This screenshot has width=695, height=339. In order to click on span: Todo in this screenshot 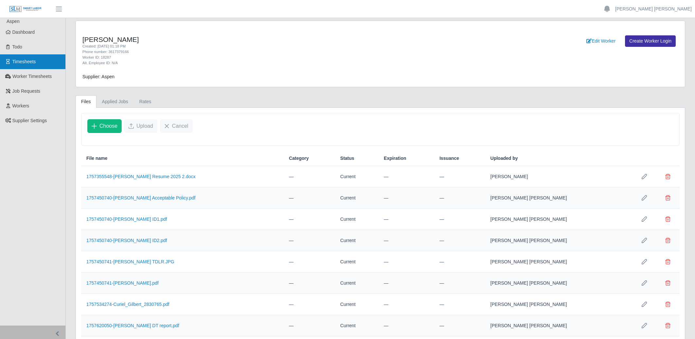, I will do `click(17, 47)`.